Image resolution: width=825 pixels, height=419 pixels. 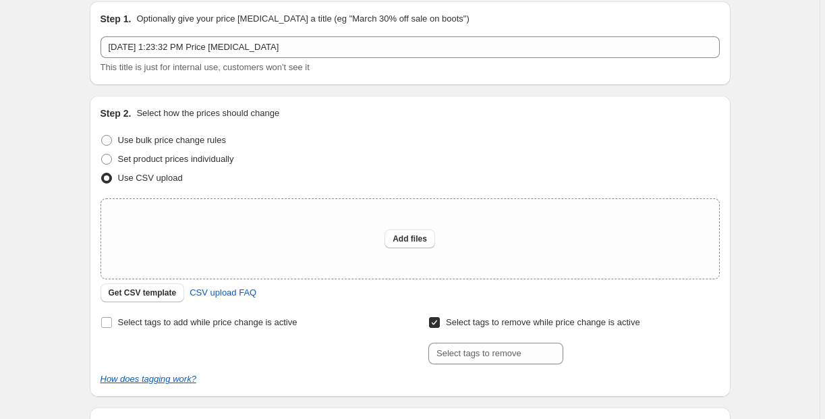 What do you see at coordinates (176, 159) in the screenshot?
I see `span: Set product prices individually` at bounding box center [176, 159].